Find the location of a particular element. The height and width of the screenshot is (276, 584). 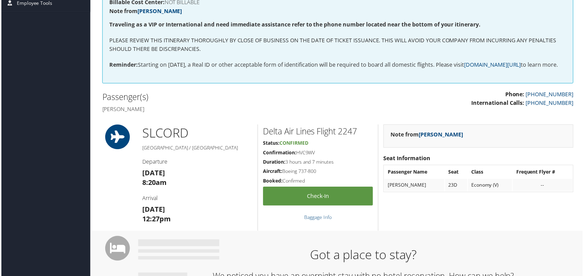

strong: Status: is located at coordinates (271, 143).